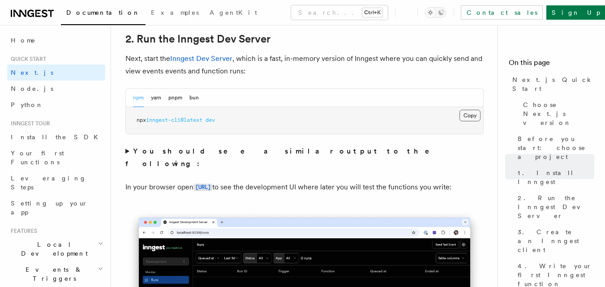 The height and width of the screenshot is (287, 605). Describe the element at coordinates (470, 116) in the screenshot. I see `button: Copy` at that location.